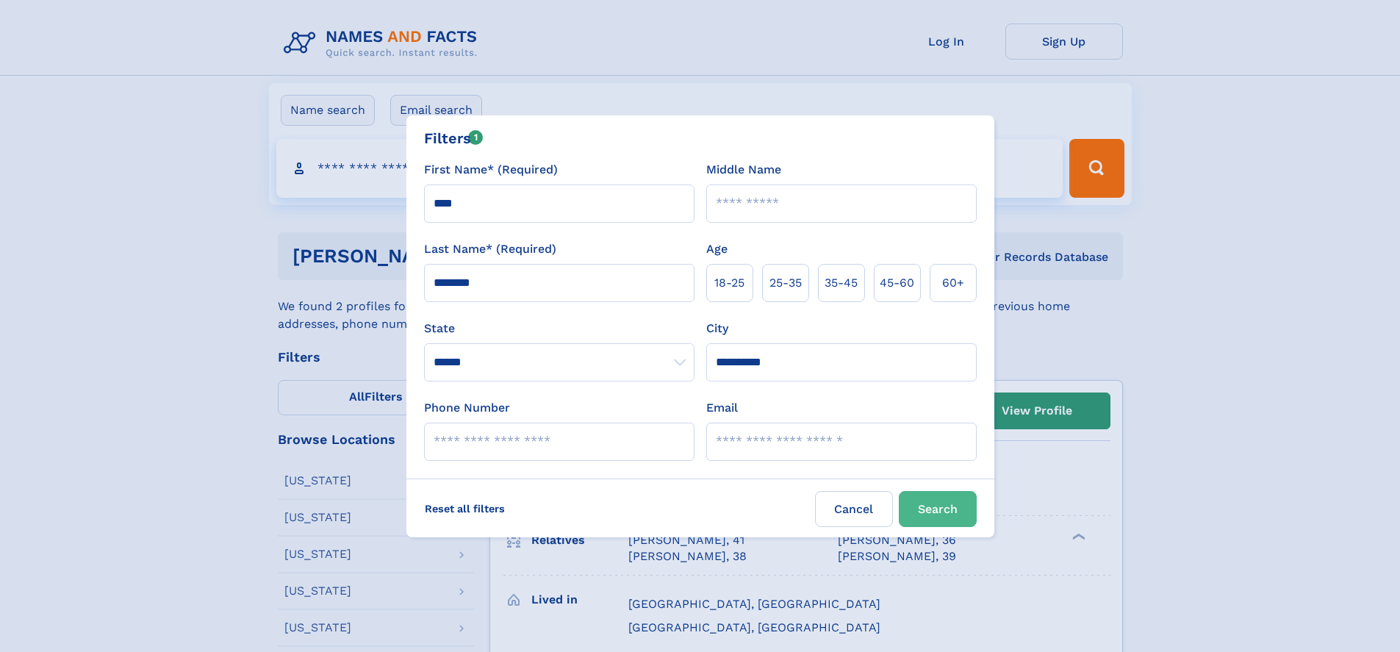 The height and width of the screenshot is (652, 1400). Describe the element at coordinates (786, 283) in the screenshot. I see `span: 25‑35` at that location.